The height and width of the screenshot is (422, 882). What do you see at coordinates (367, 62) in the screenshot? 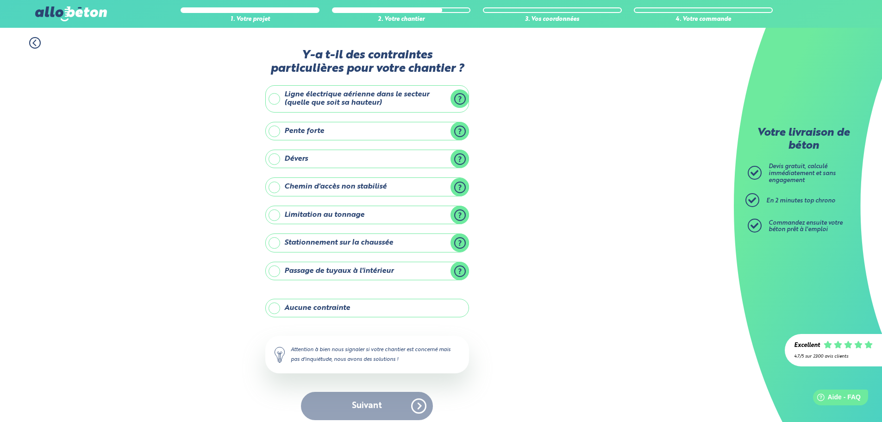
I see `label: Y-a t-il des contraintes particulières pour votre chantier ?` at bounding box center [367, 62].